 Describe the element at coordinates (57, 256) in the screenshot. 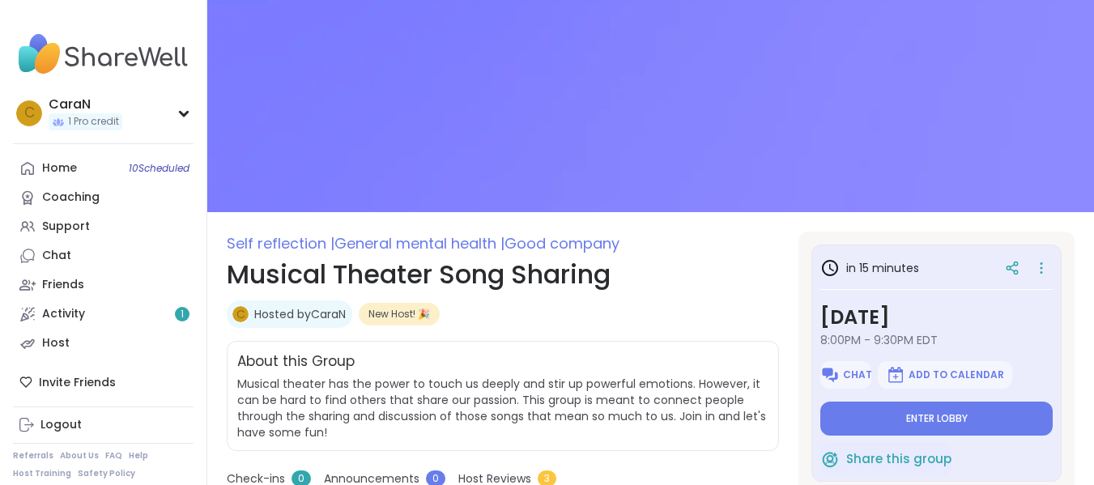

I see `div: Chat` at that location.